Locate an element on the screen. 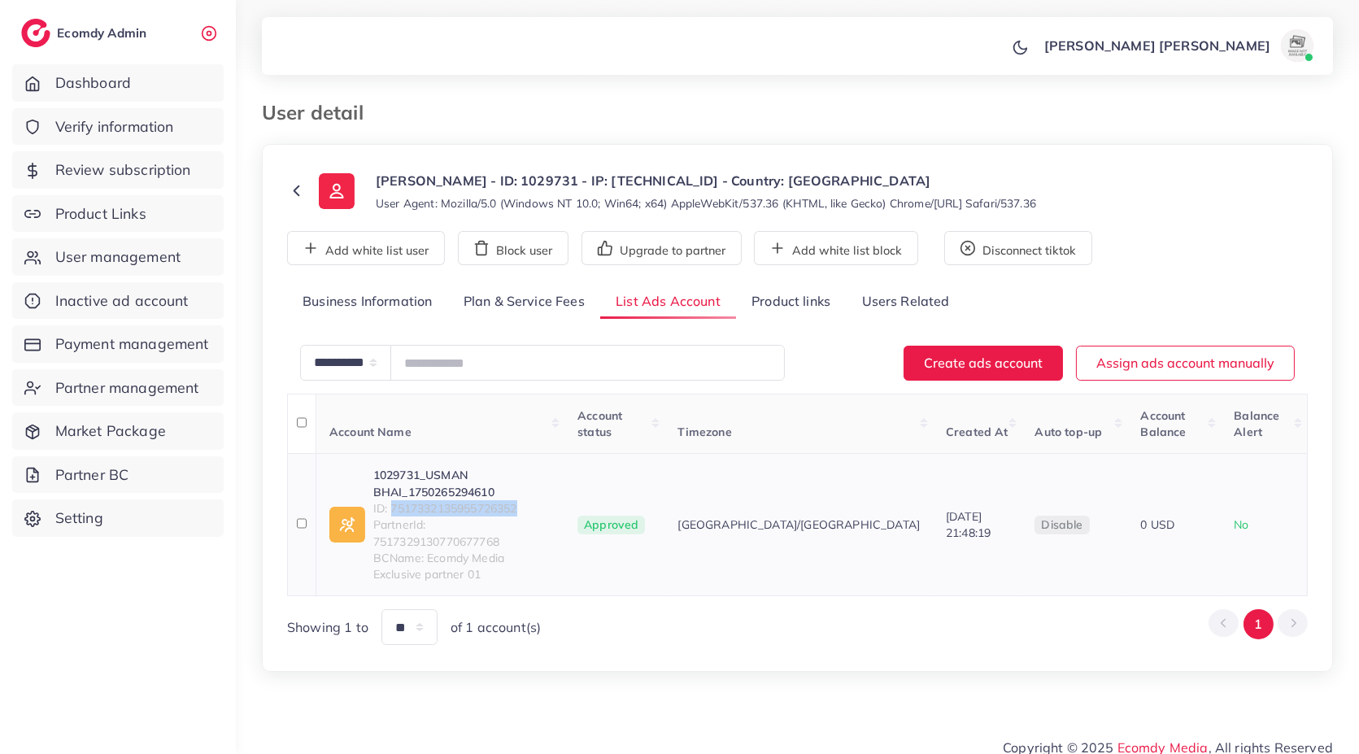 The image size is (1359, 754). img: avatar is located at coordinates (1298, 46).